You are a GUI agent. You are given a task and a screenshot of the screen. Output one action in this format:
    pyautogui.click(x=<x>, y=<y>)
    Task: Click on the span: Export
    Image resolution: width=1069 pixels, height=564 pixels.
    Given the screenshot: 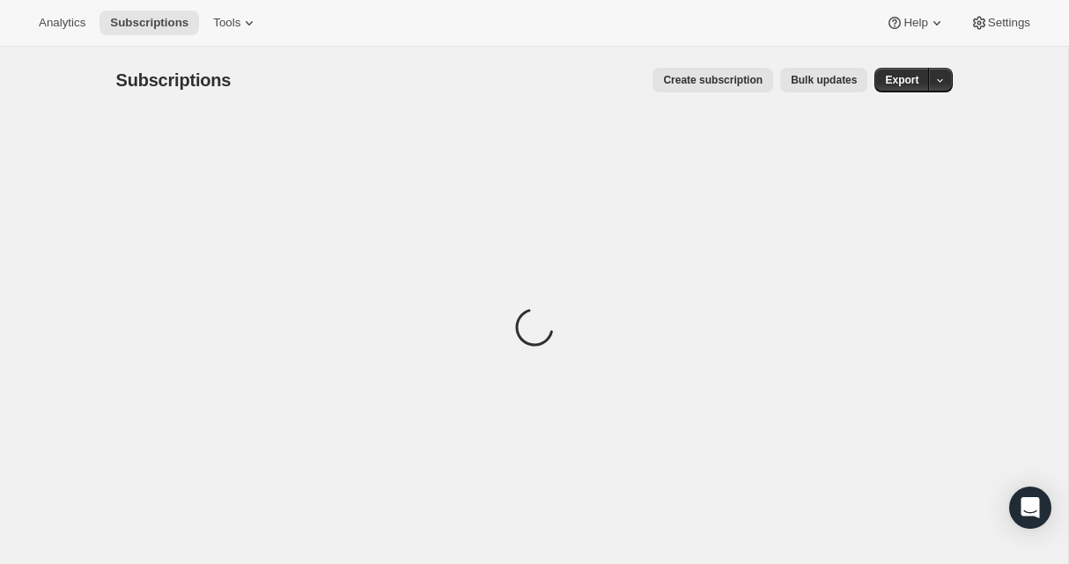 What is the action you would take?
    pyautogui.click(x=902, y=80)
    